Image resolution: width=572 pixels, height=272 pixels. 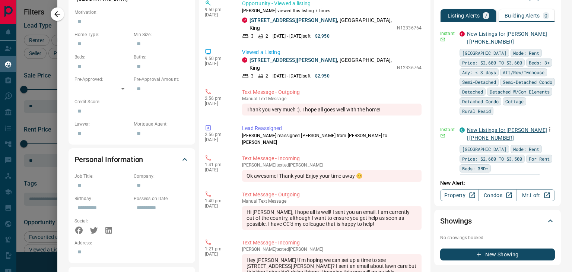 I want to click on p: Beds:, so click(x=102, y=57).